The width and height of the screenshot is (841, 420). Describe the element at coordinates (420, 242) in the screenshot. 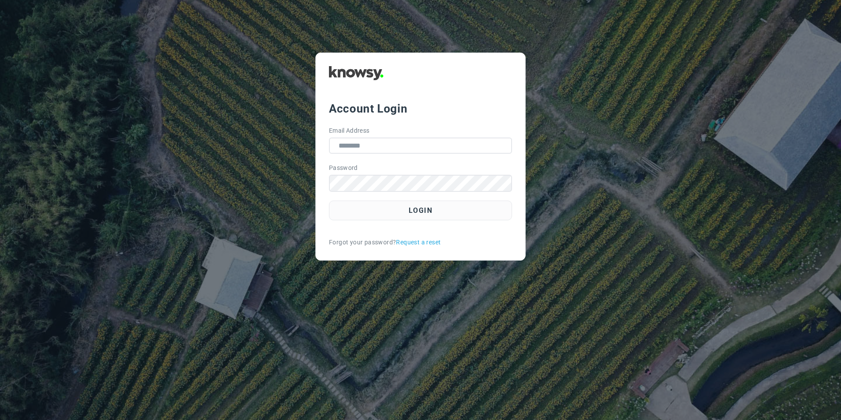

I see `div: Forgot your password?` at that location.